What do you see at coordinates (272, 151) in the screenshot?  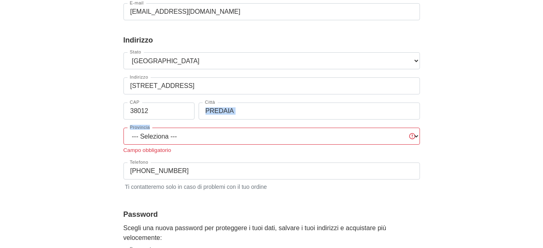 I see `div: Campo obbligatorio` at bounding box center [272, 151].